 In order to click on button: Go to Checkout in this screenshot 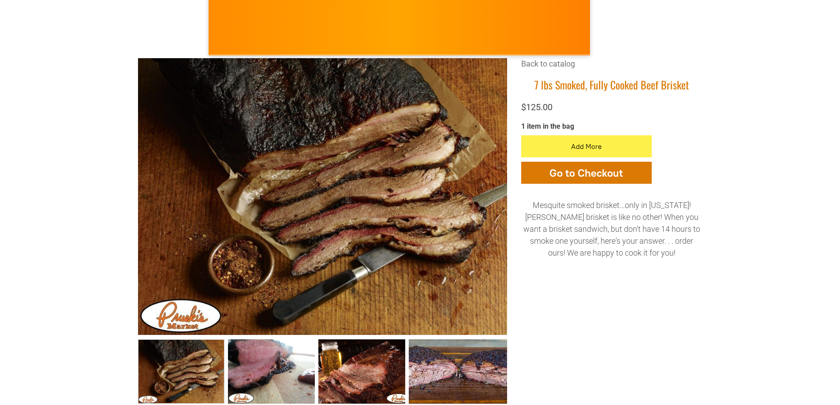, I will do `click(587, 173)`.